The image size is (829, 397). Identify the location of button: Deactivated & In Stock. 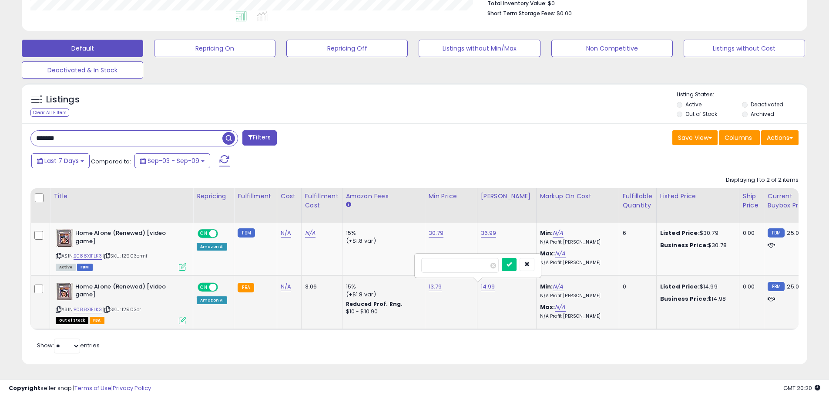
(82, 70).